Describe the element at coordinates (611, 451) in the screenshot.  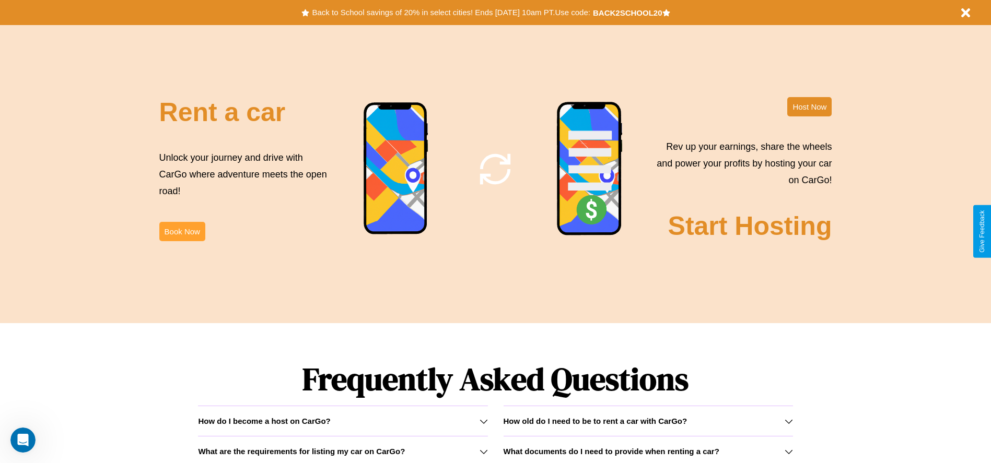
I see `h3: What documents do I need to provide when renting a car?` at that location.